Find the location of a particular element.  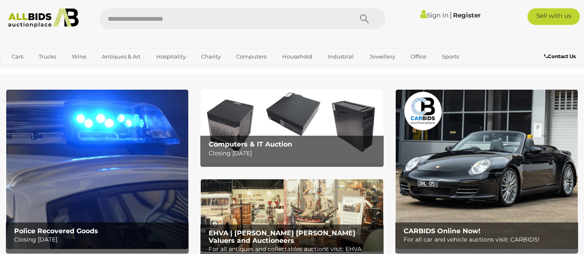

a: Wine is located at coordinates (79, 57).